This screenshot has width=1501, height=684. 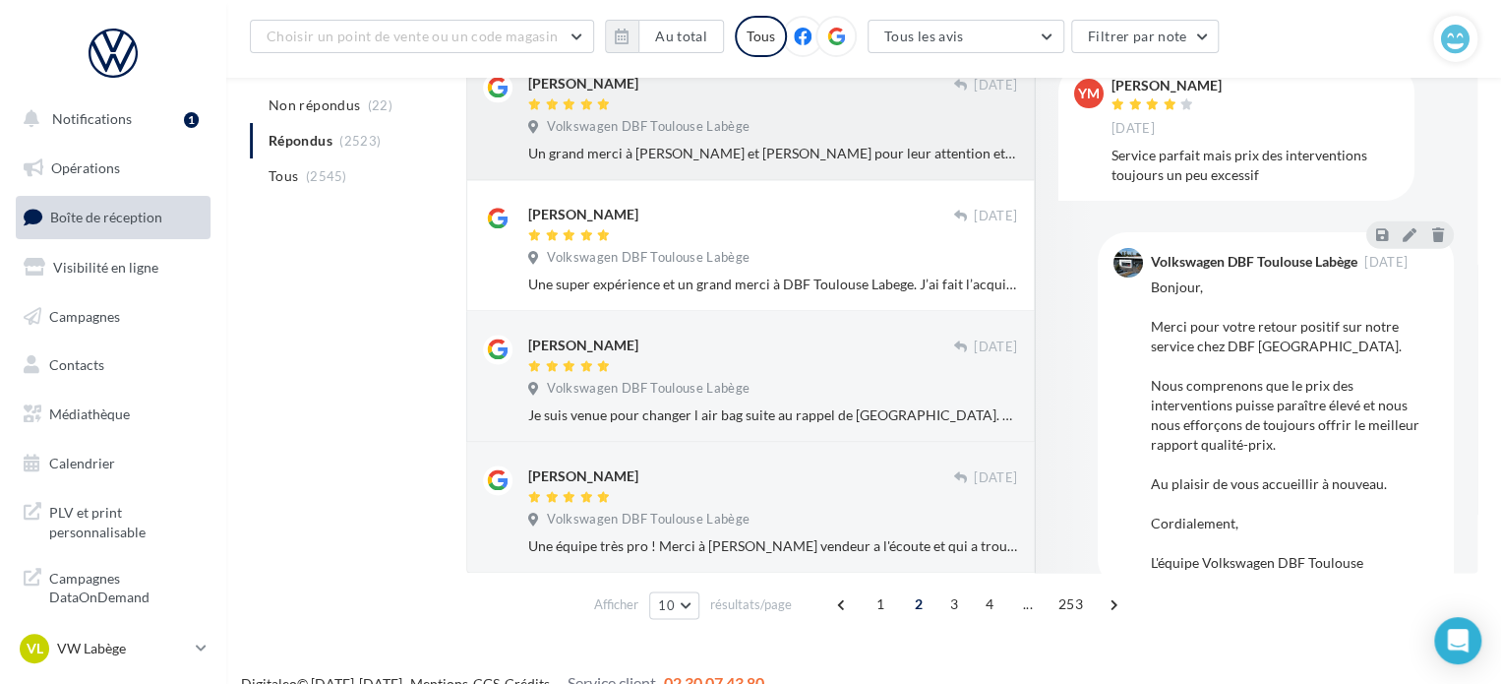 I want to click on a: VL VW Labège, so click(x=113, y=648).